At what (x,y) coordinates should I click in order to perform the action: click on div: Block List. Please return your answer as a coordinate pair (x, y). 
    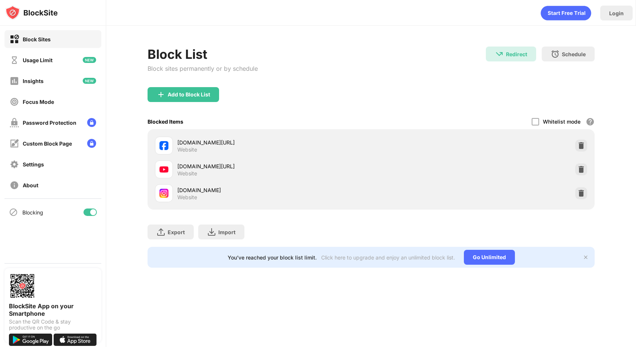
    Looking at the image, I should click on (203, 54).